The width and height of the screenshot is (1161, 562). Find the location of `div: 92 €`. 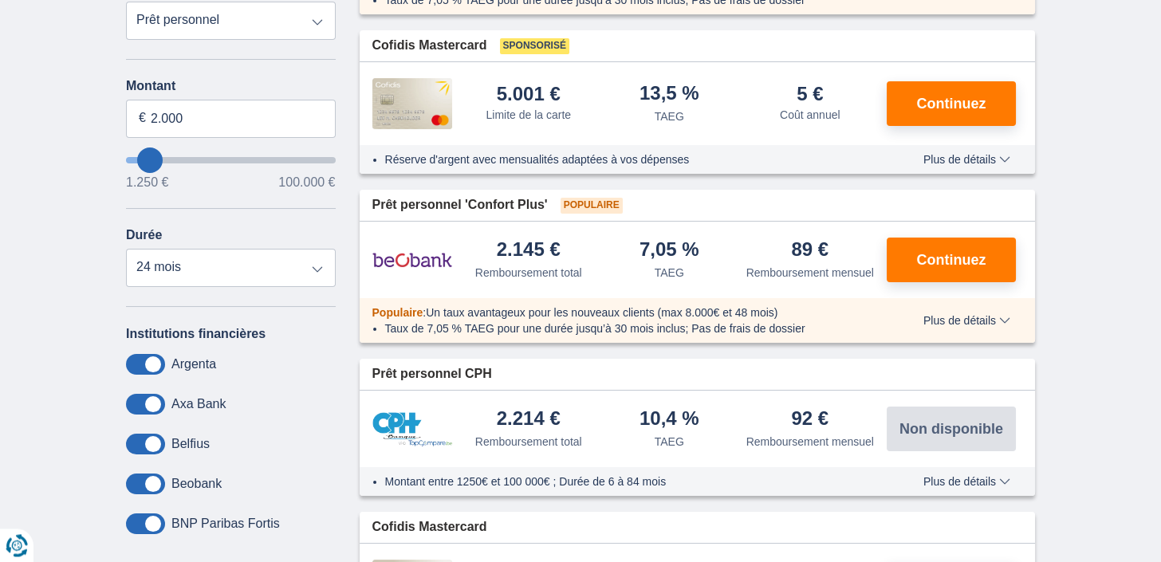

div: 92 € is located at coordinates (809, 419).